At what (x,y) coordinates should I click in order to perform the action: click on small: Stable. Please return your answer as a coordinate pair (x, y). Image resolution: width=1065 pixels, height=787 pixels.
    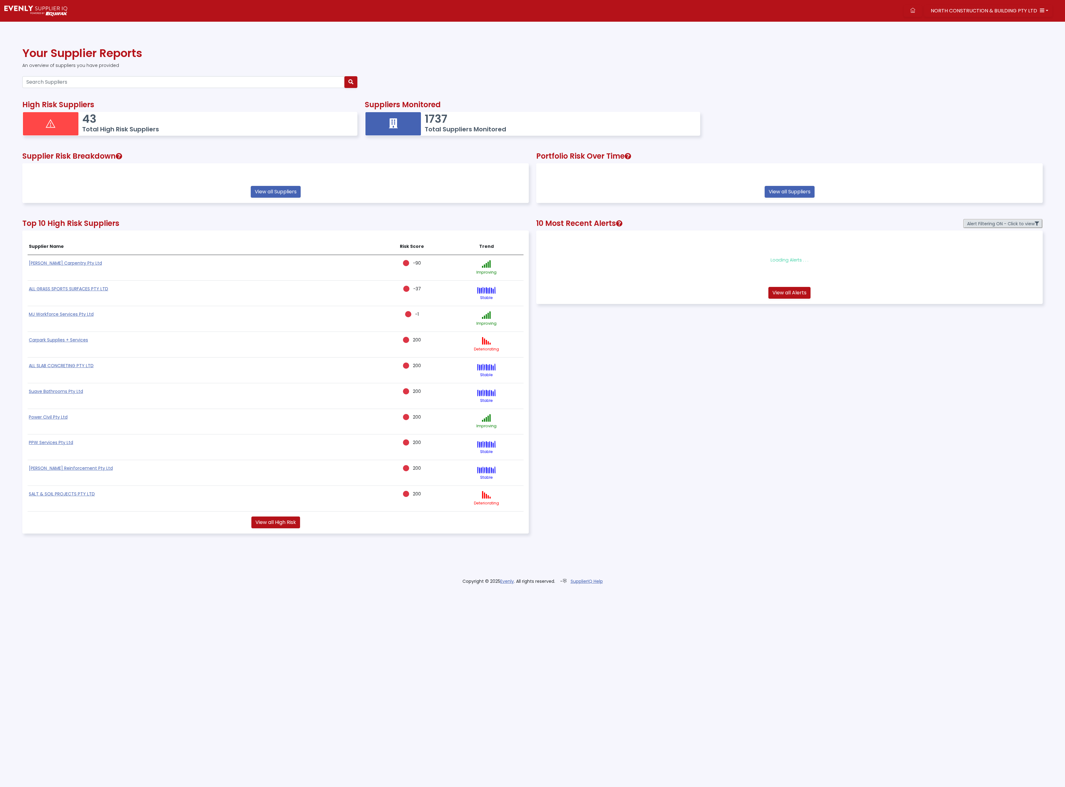
    Looking at the image, I should click on (486, 477).